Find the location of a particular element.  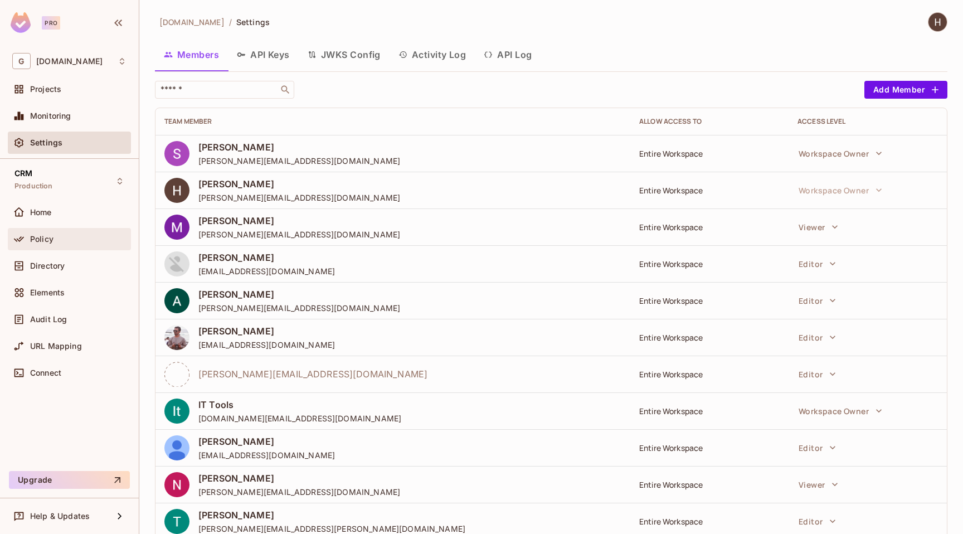

img: ACg8ocIqo641BsiBvwPHsQBGd0FkTaz30CS1MVbrrtv5z4VP=s96-c is located at coordinates (177, 264).